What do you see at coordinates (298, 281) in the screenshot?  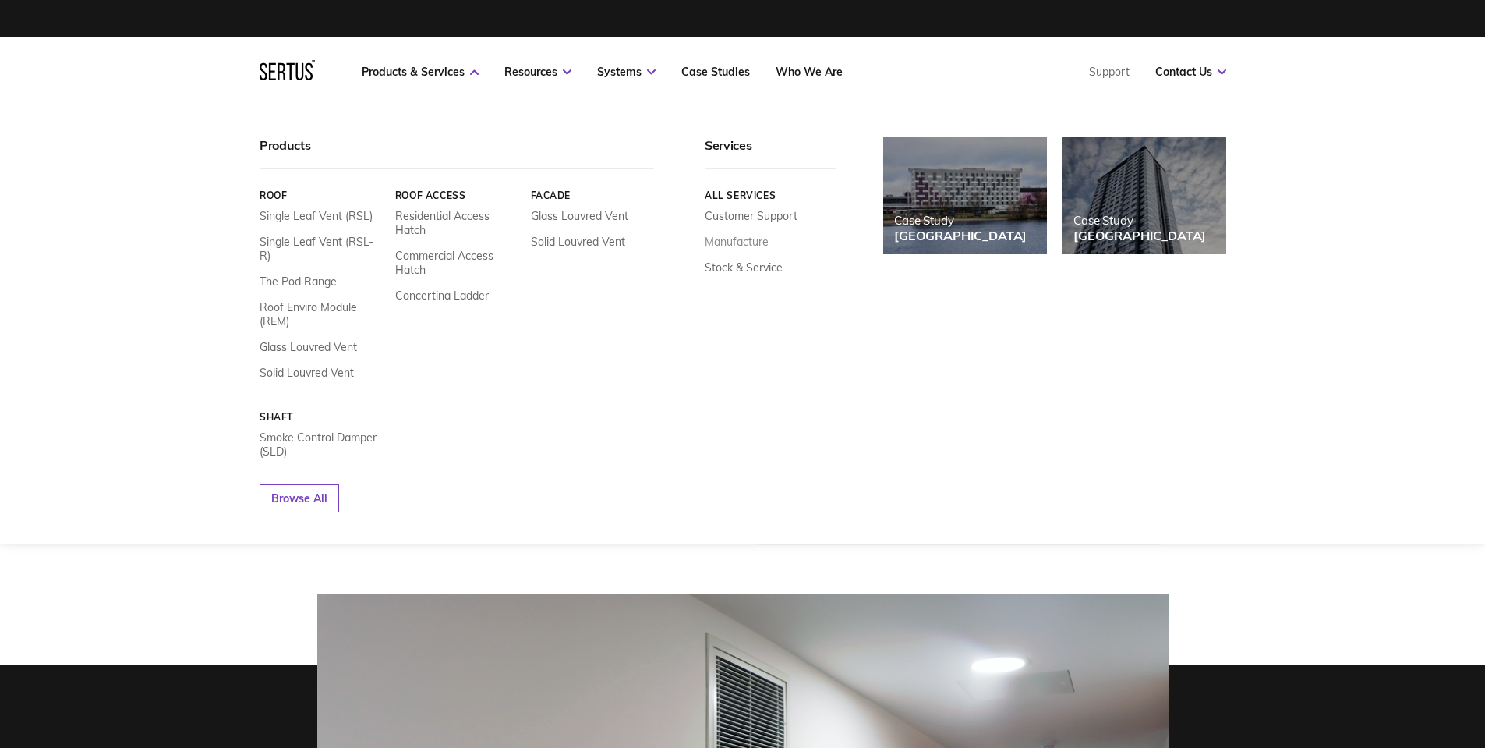 I see `a: The Pod Range` at bounding box center [298, 281].